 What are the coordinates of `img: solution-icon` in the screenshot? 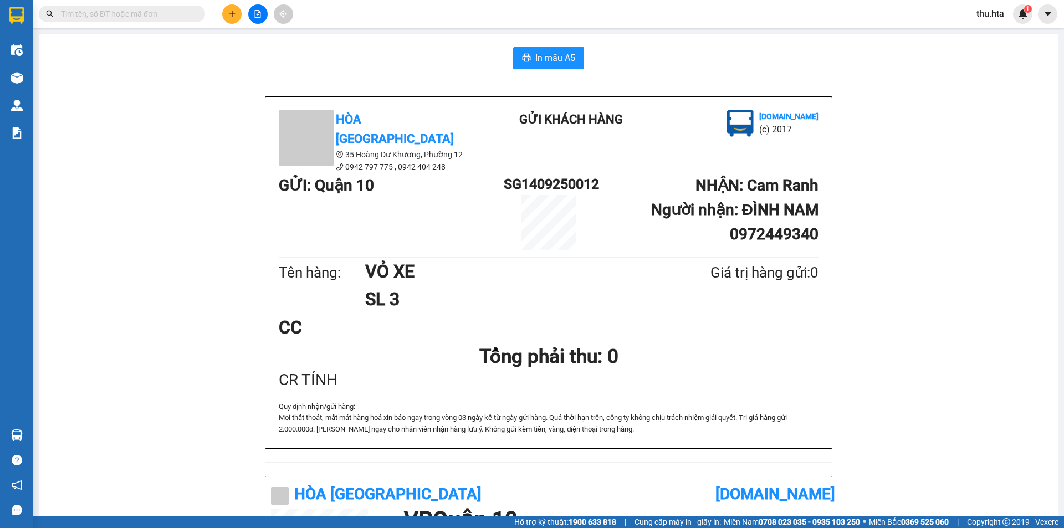 It's located at (17, 133).